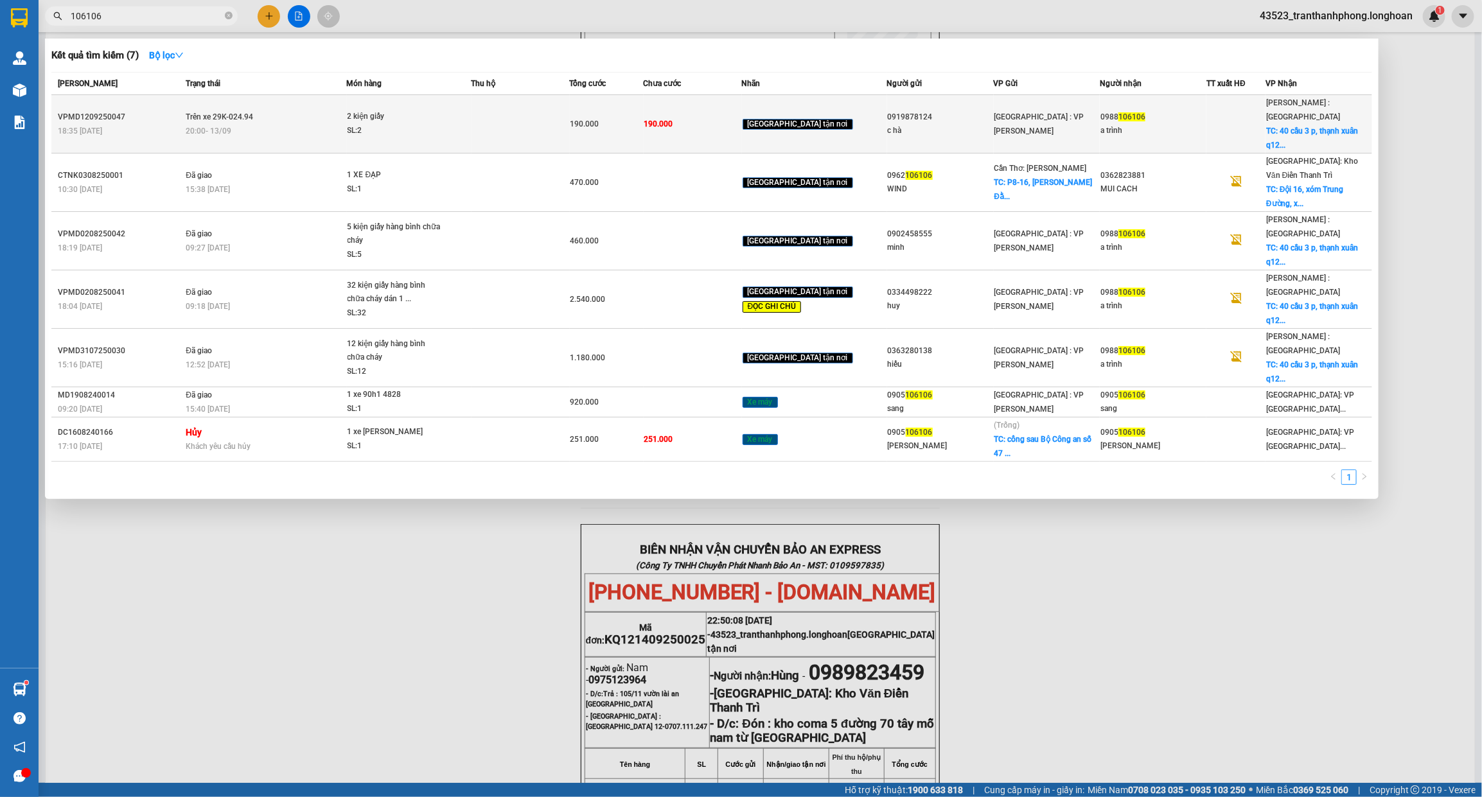 Image resolution: width=1482 pixels, height=797 pixels. Describe the element at coordinates (396, 234) in the screenshot. I see `div: 5 kiện giấy hàng bình chữa cháy` at that location.